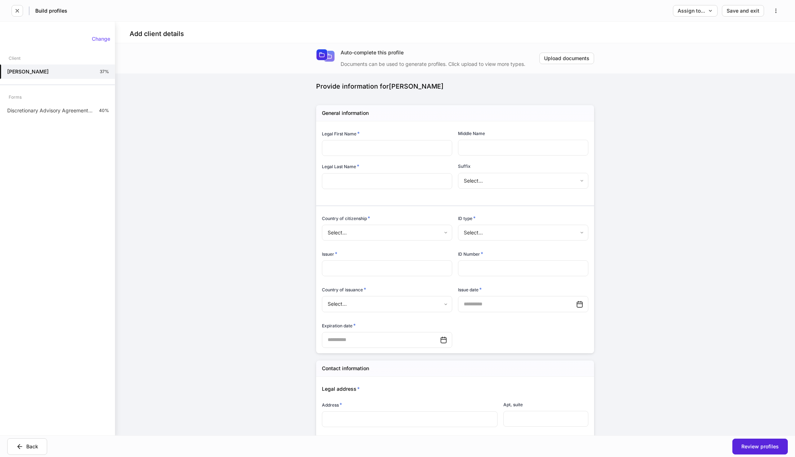 The height and width of the screenshot is (457, 795). Describe the element at coordinates (51, 11) in the screenshot. I see `h5: Build profiles` at that location.